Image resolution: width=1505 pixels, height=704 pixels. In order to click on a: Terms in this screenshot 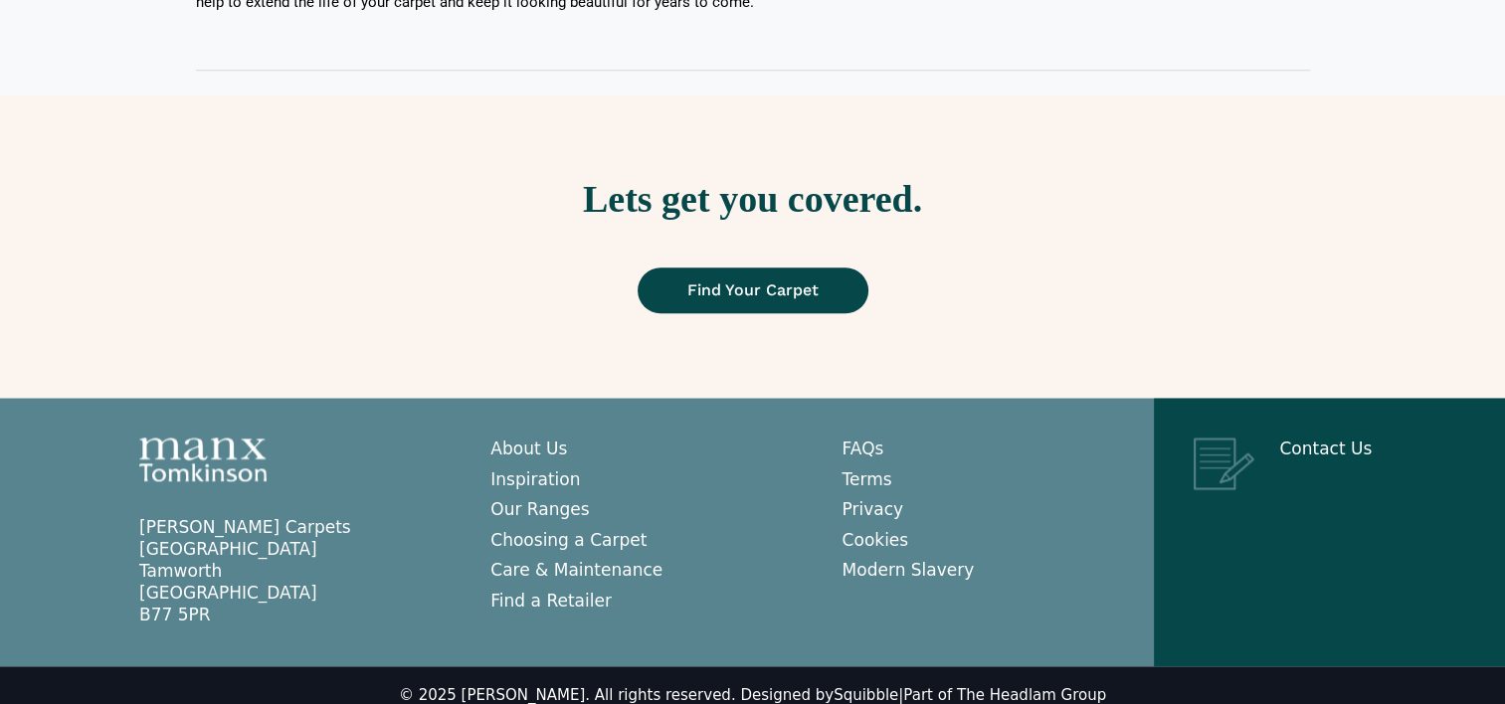, I will do `click(867, 479)`.